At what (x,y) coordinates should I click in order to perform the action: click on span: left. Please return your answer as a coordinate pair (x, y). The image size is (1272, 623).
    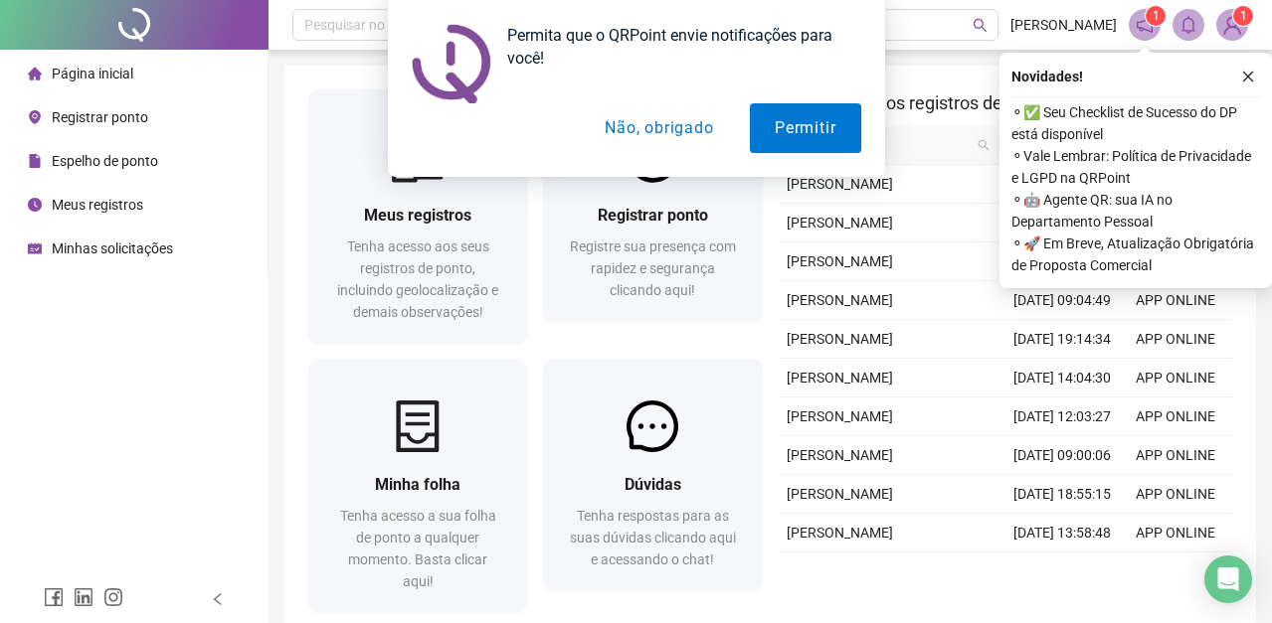
    Looking at the image, I should click on (218, 600).